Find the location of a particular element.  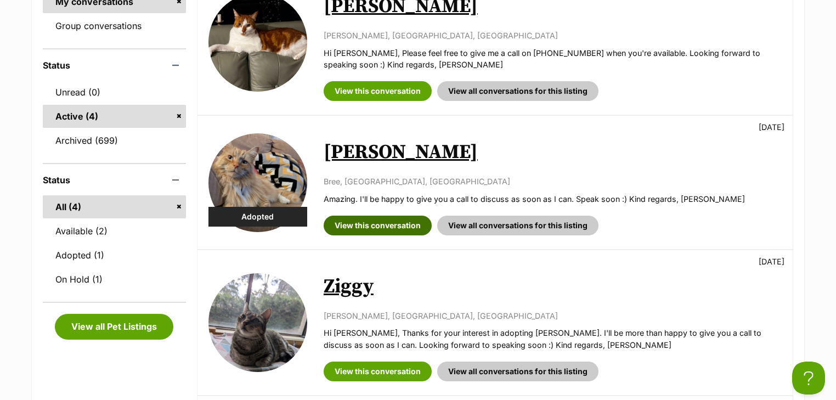

img: Henry is located at coordinates (258, 183).